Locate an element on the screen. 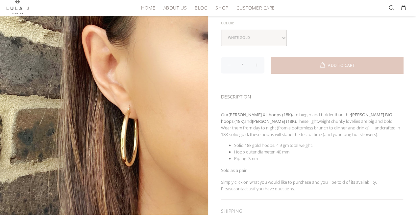 The image size is (416, 219). span: Shop is located at coordinates (222, 8).